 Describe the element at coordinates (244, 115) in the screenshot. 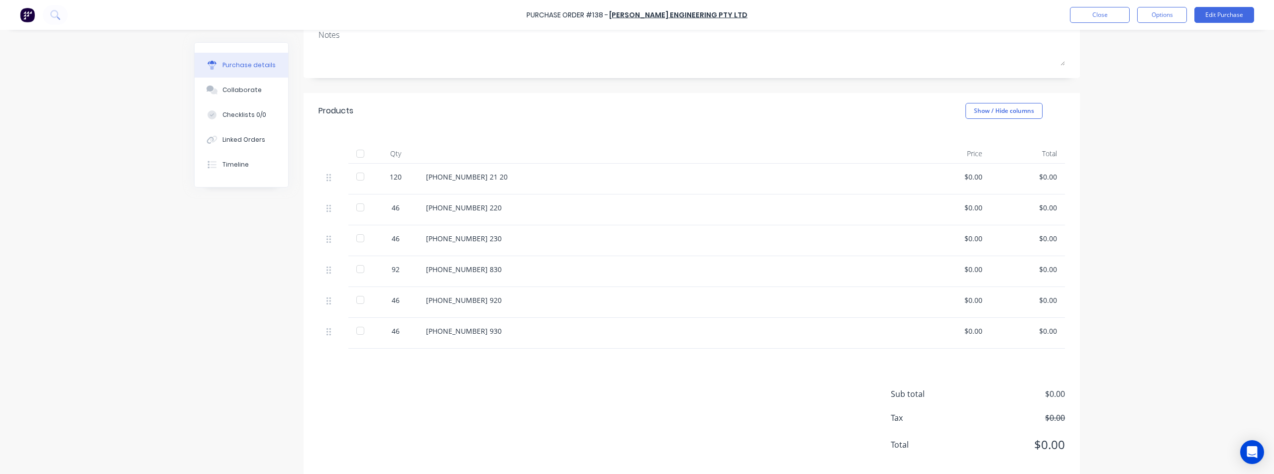

I see `div: Checklists 0/0` at that location.